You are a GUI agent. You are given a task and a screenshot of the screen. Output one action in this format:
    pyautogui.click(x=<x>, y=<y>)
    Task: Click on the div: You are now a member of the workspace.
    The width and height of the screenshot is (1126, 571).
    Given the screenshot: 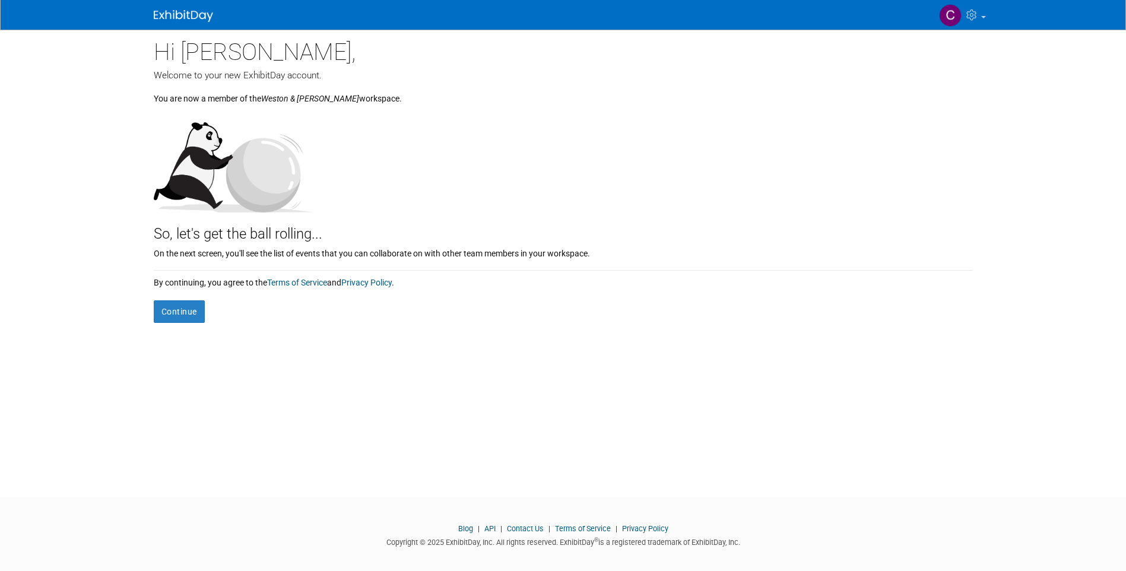 What is the action you would take?
    pyautogui.click(x=563, y=93)
    